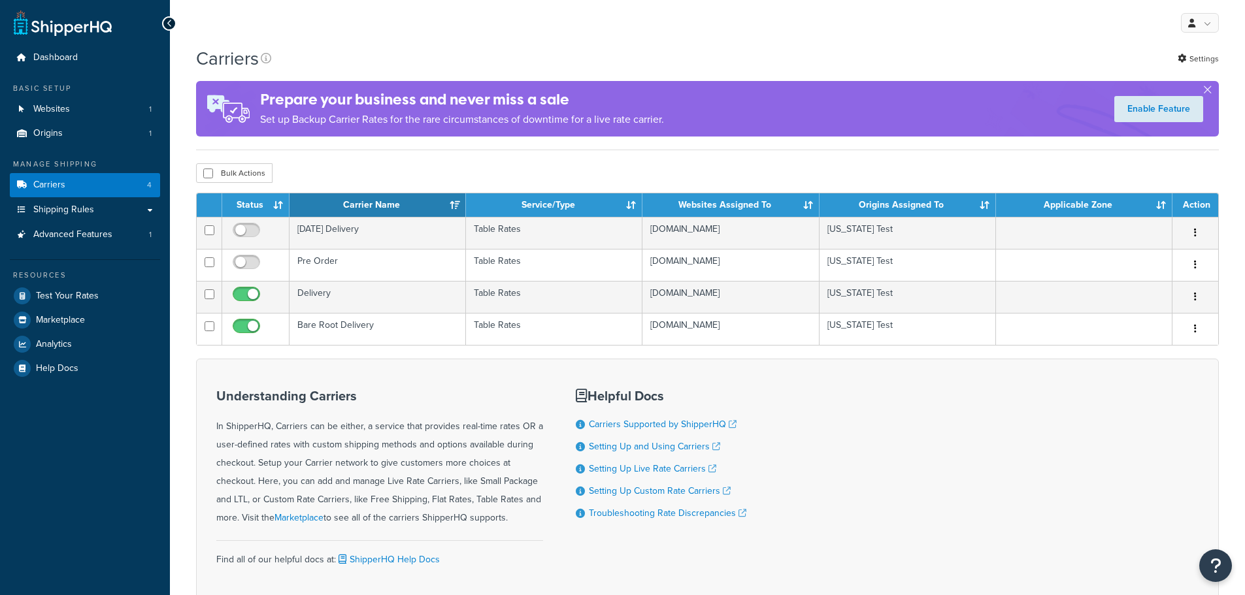 Image resolution: width=1245 pixels, height=595 pixels. I want to click on a: Setting Up Custom Rate Carriers, so click(659, 491).